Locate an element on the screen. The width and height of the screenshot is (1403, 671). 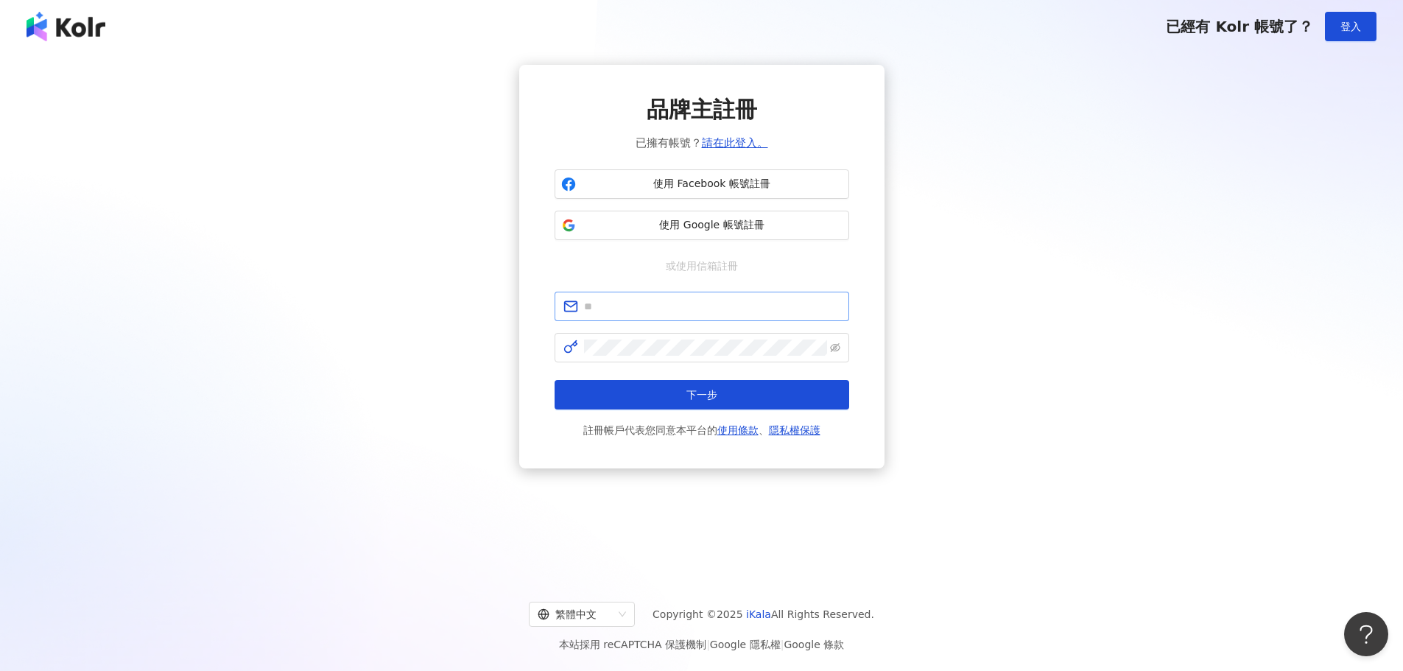
span: 登入 is located at coordinates (1351, 27).